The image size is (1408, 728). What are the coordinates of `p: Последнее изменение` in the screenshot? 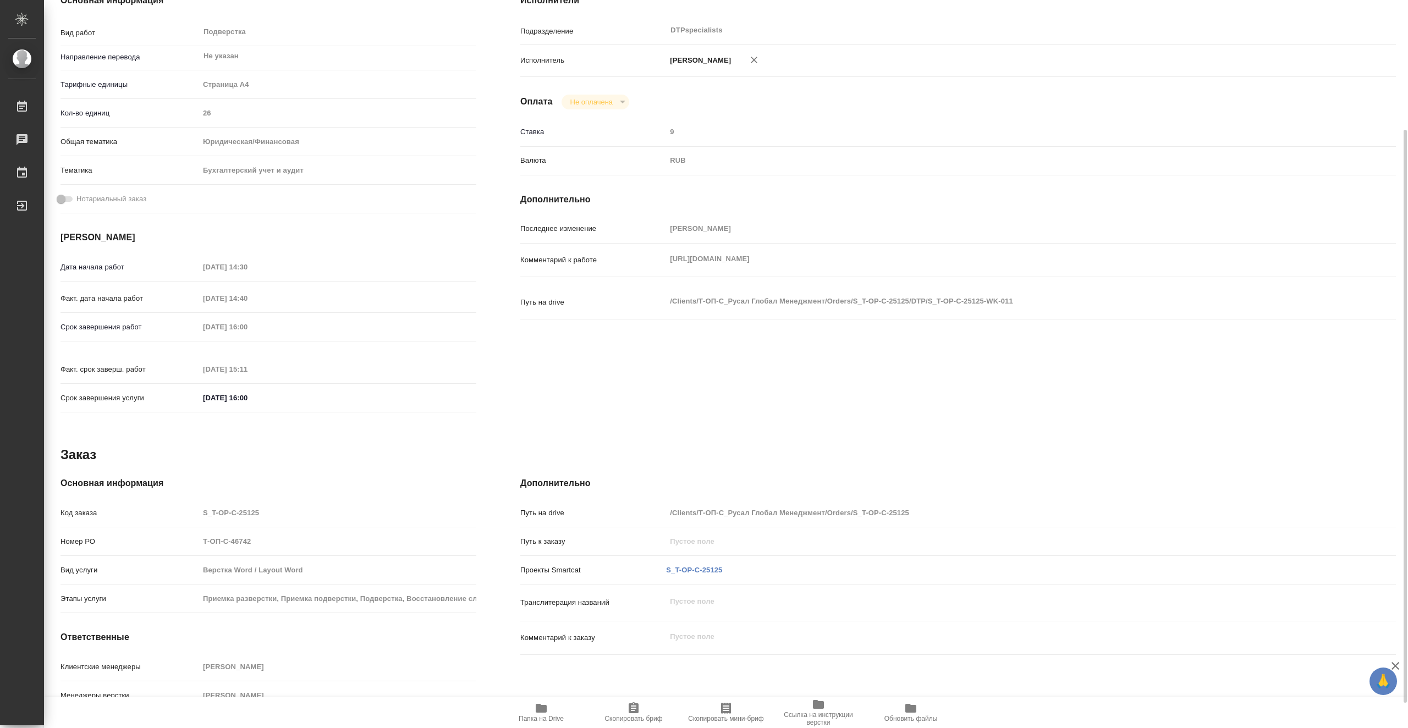 It's located at (593, 229).